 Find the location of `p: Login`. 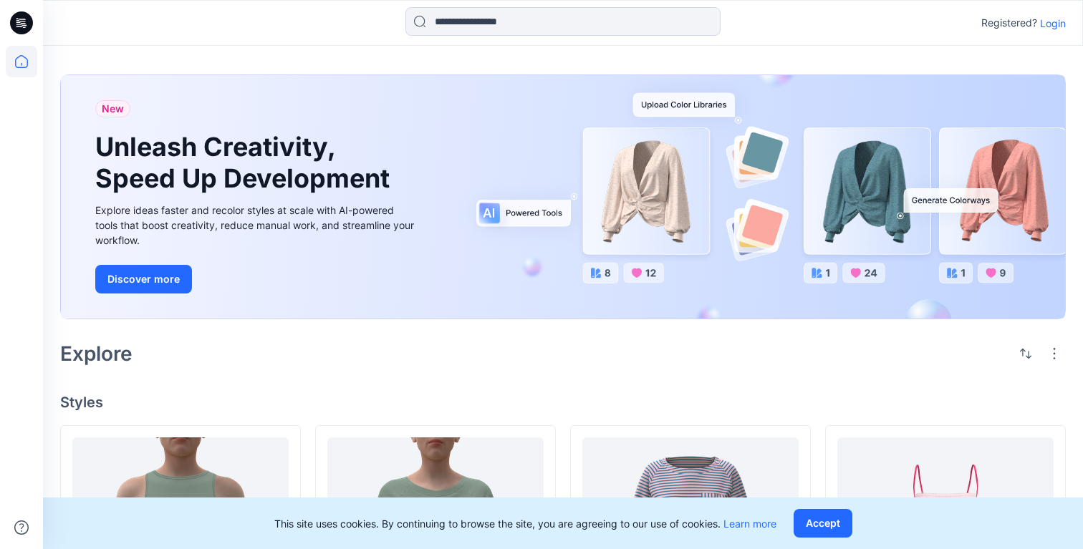

p: Login is located at coordinates (1053, 23).